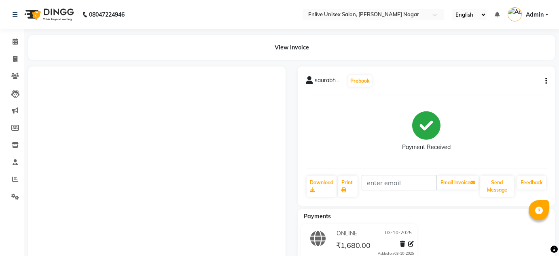  I want to click on span: ONLINE, so click(347, 233).